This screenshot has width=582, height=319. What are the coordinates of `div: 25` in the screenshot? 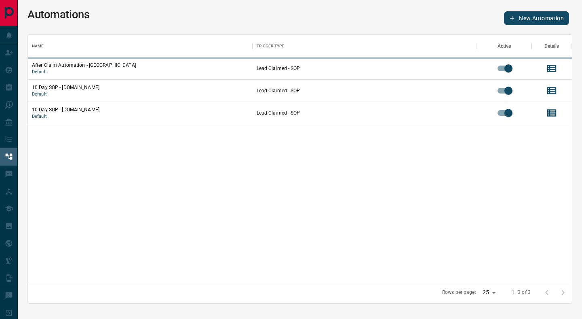 It's located at (489, 292).